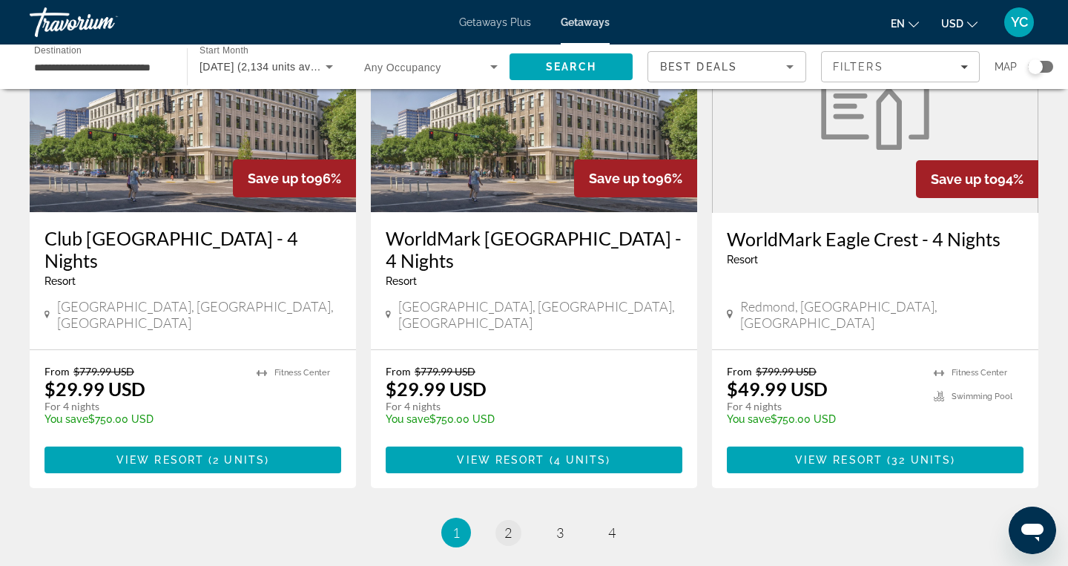 This screenshot has height=566, width=1068. What do you see at coordinates (534, 532) in the screenshot?
I see `nav: Pagination` at bounding box center [534, 532].